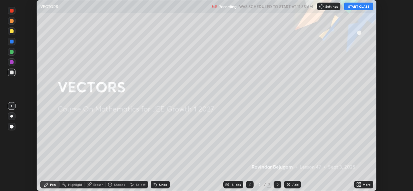  I want to click on img: class-settings-icons, so click(321, 6).